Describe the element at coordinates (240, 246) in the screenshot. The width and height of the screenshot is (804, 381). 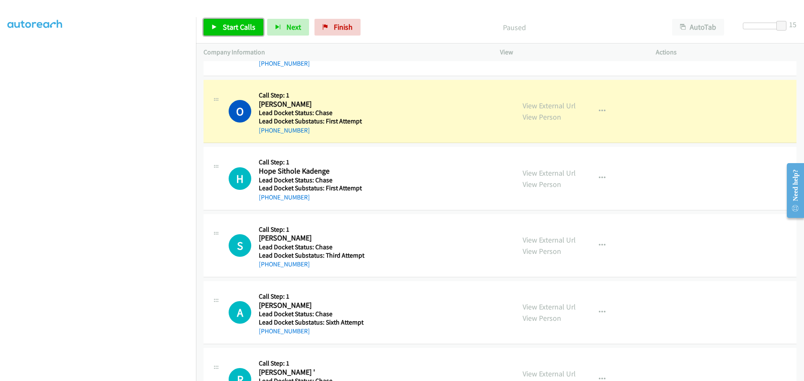
I see `h1: S` at that location.